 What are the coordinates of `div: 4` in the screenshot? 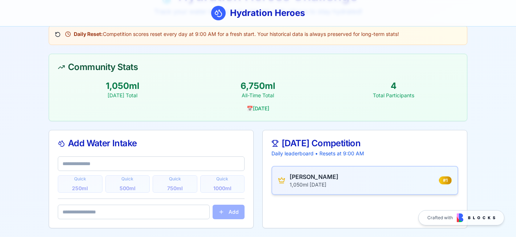 It's located at (393, 86).